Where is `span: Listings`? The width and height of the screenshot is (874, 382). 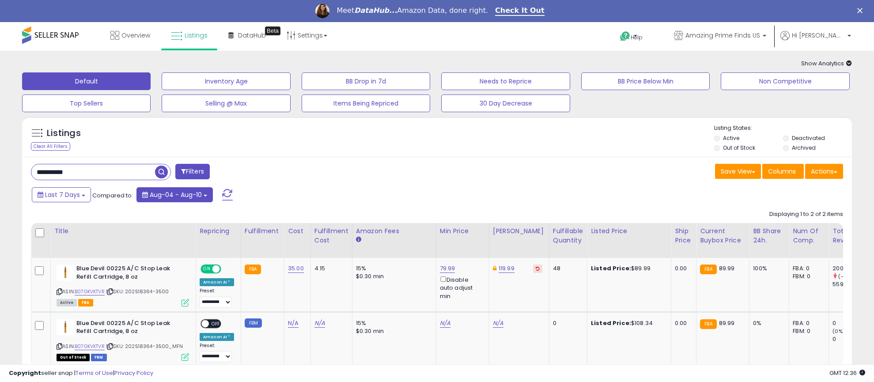
span: Listings is located at coordinates (196, 35).